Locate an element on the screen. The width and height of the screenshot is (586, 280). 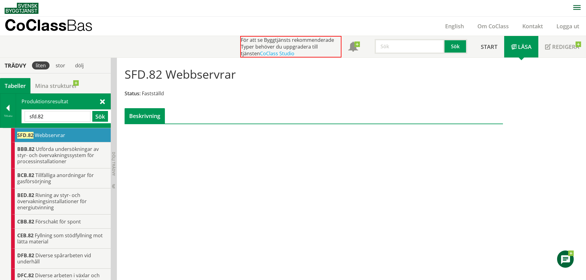
div: Tillbaka is located at coordinates (8, 116).